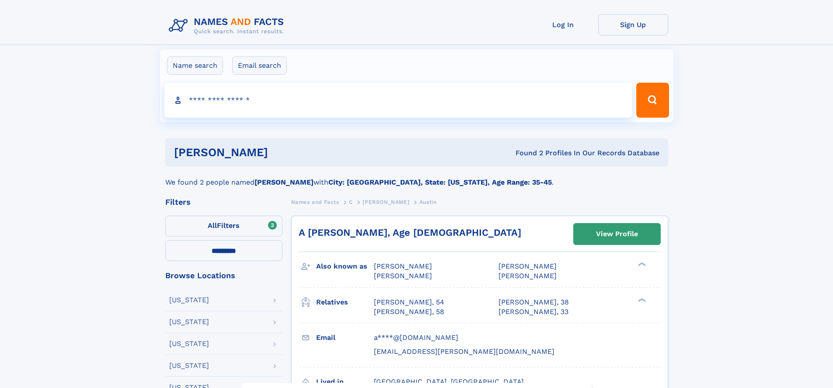  I want to click on span: All, so click(212, 225).